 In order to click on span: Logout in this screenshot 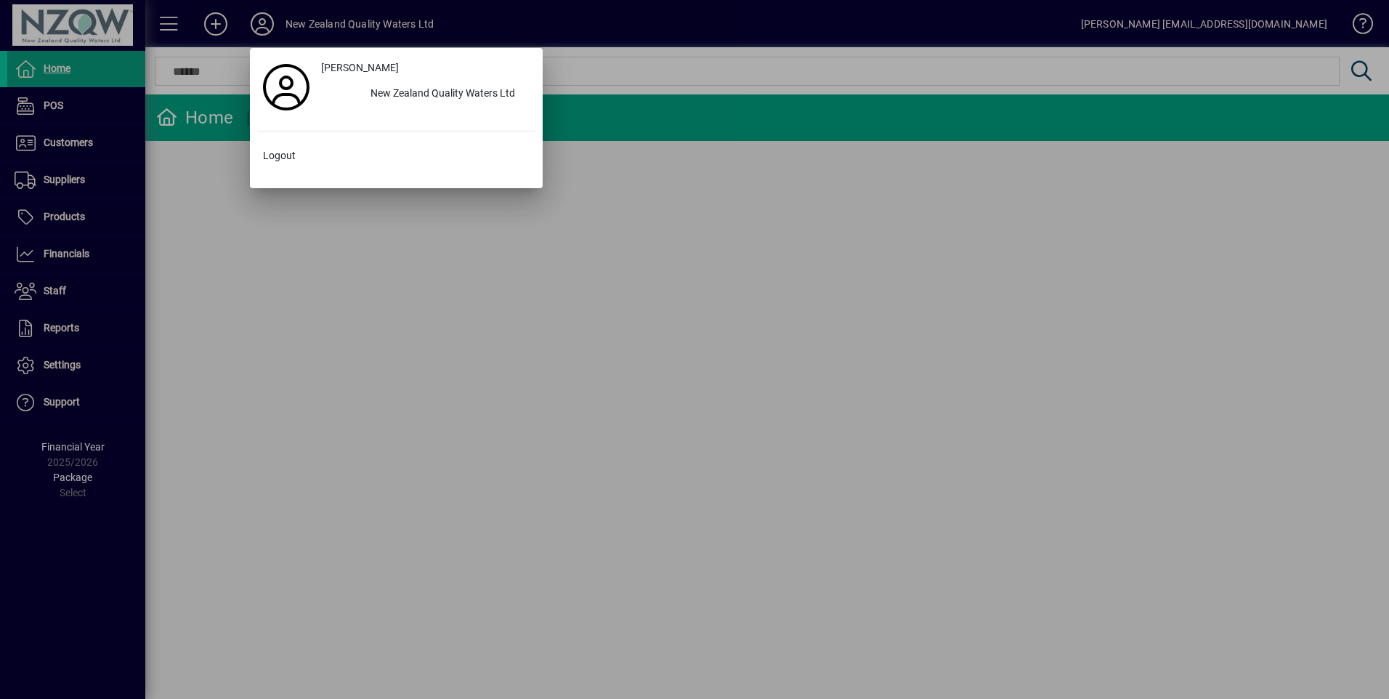, I will do `click(279, 155)`.